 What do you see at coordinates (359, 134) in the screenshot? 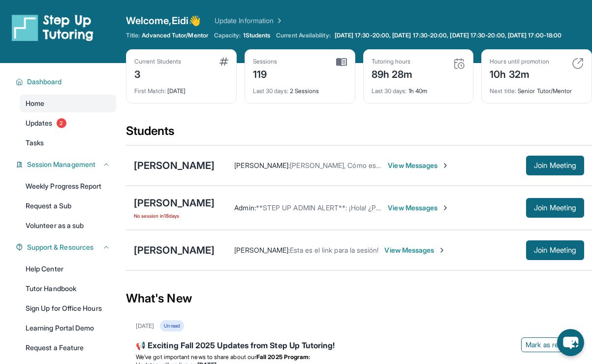
I see `div: Students` at bounding box center [359, 134].